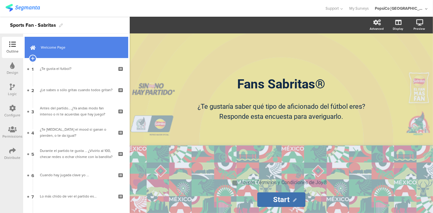  I want to click on div: Outline, so click(12, 51).